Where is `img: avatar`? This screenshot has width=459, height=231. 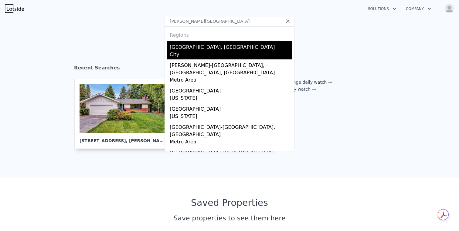 img: avatar is located at coordinates (449, 8).